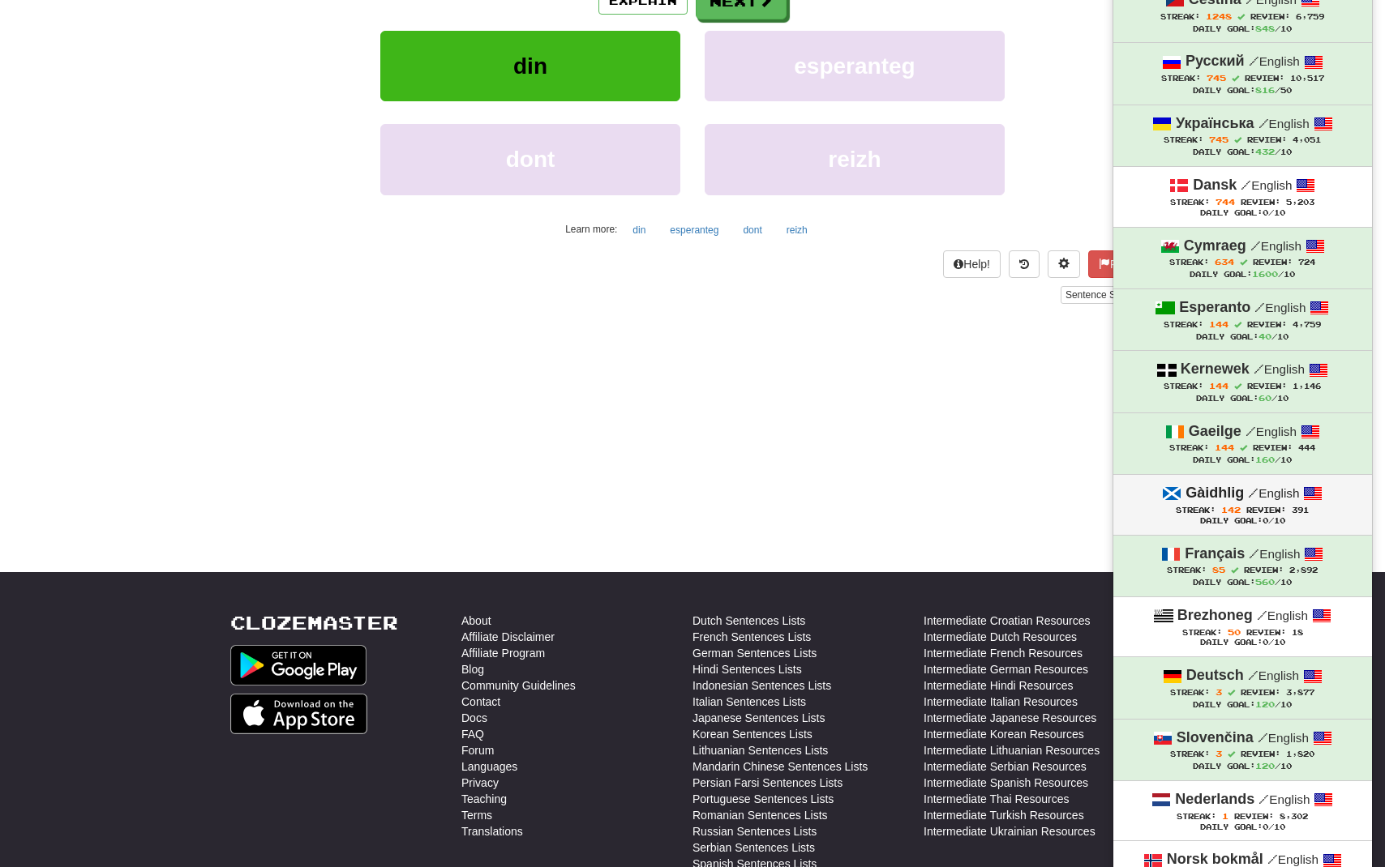 This screenshot has height=867, width=1385. What do you see at coordinates (747, 670) in the screenshot?
I see `a: Hindi Sentences Lists` at bounding box center [747, 670].